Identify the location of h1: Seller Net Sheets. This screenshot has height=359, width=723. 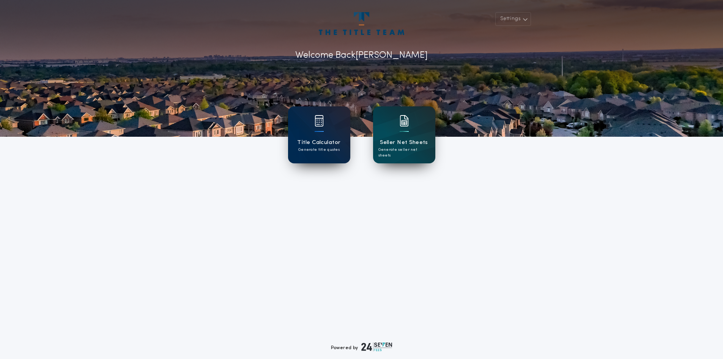
(404, 142).